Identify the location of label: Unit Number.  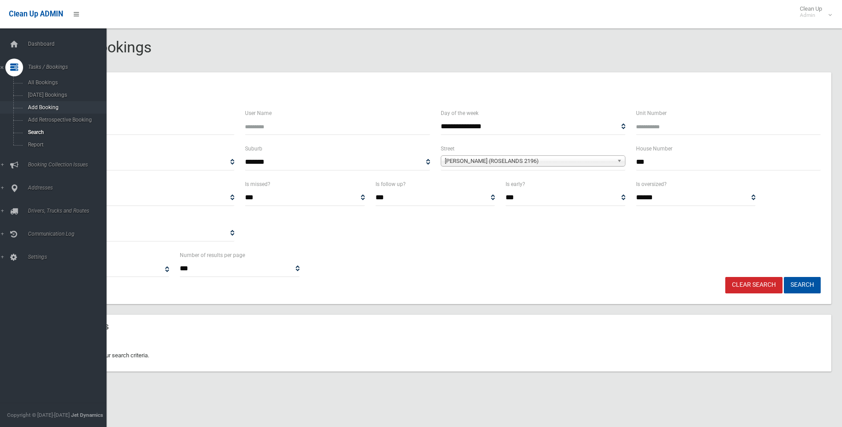
(651, 113).